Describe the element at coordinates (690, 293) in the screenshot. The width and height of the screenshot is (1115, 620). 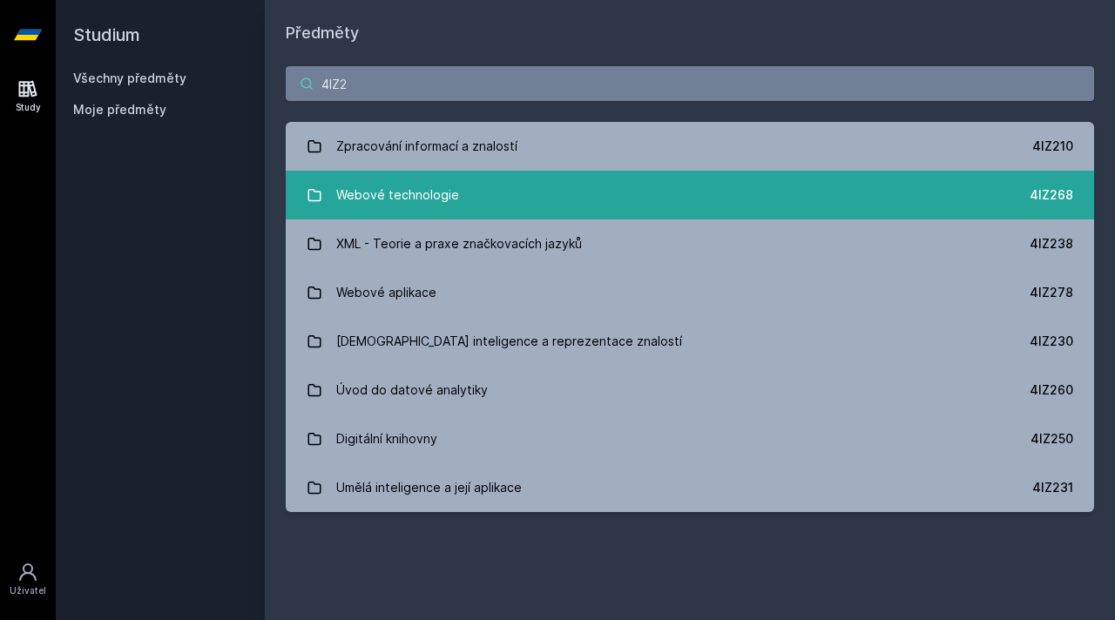
I see `a: Webové aplikace 4IZ278` at that location.